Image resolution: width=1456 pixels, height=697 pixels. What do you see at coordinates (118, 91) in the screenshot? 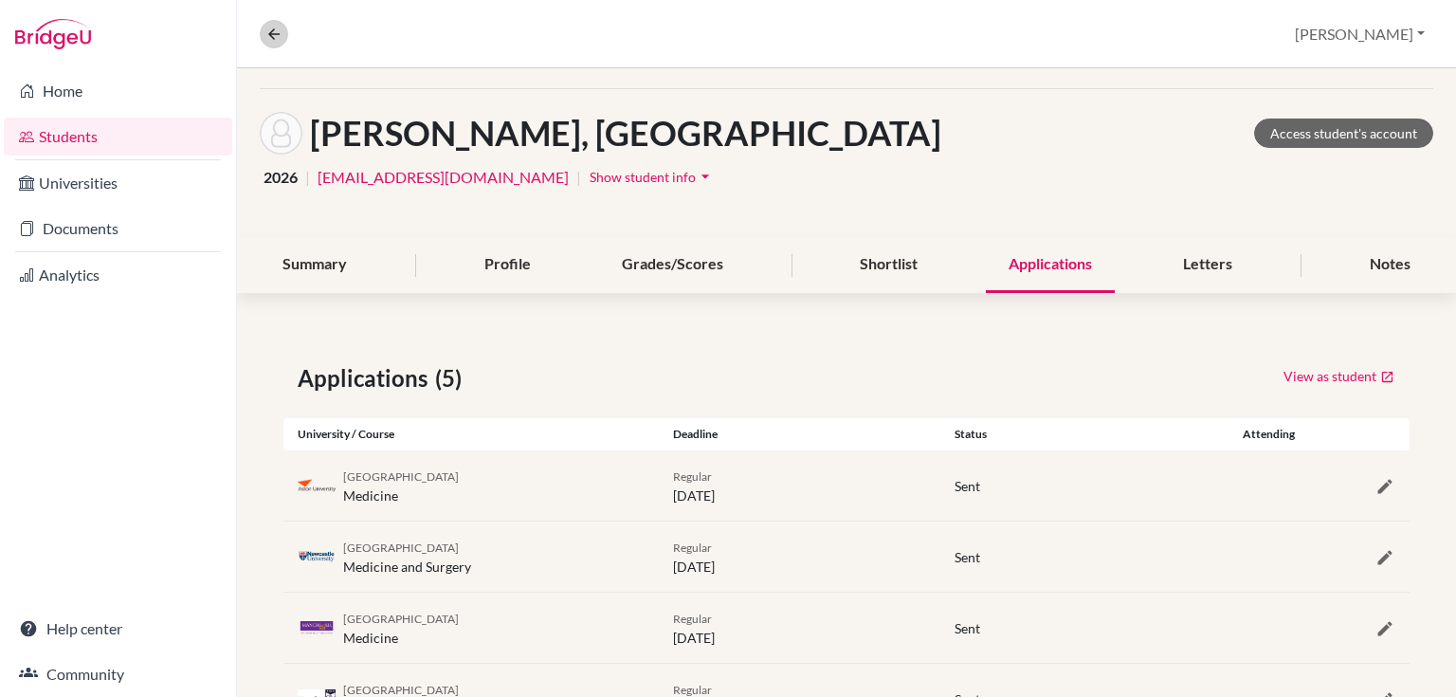
I see `a: Home` at bounding box center [118, 91].